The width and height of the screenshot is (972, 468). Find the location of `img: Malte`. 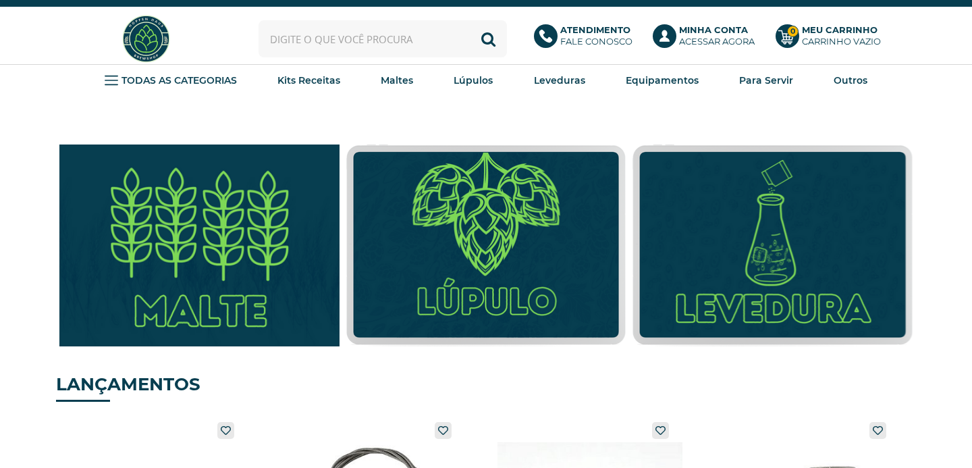

img: Malte is located at coordinates (199, 245).